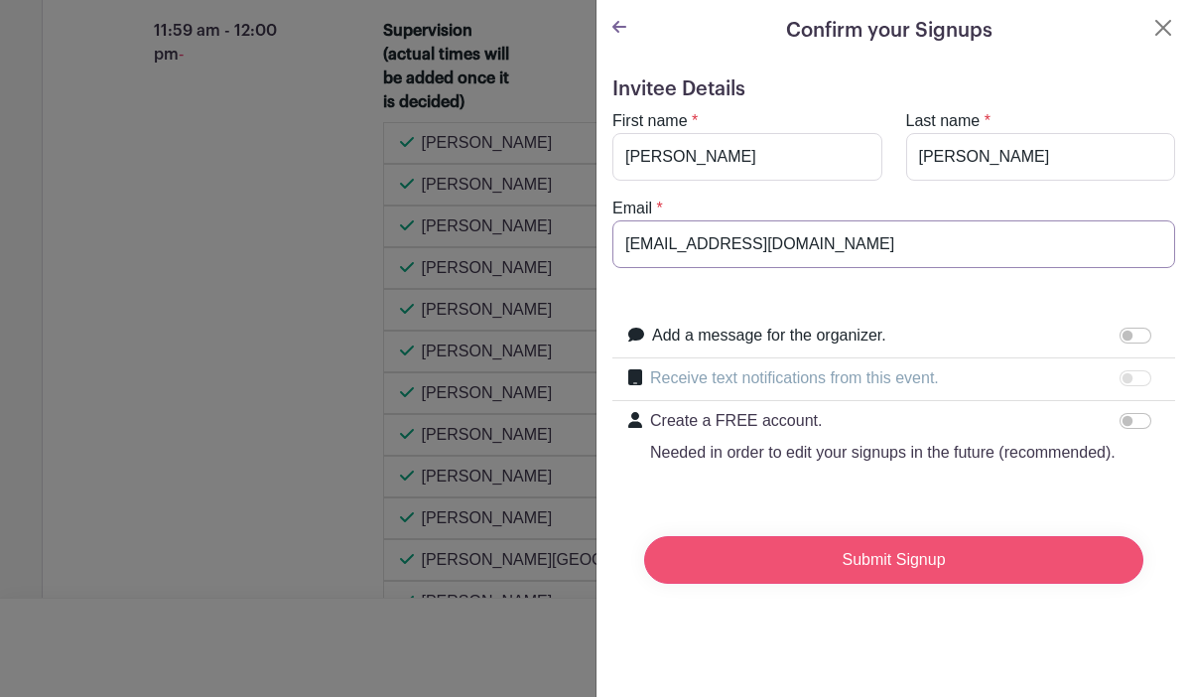  Describe the element at coordinates (883, 421) in the screenshot. I see `p: Create a FREE account.` at that location.